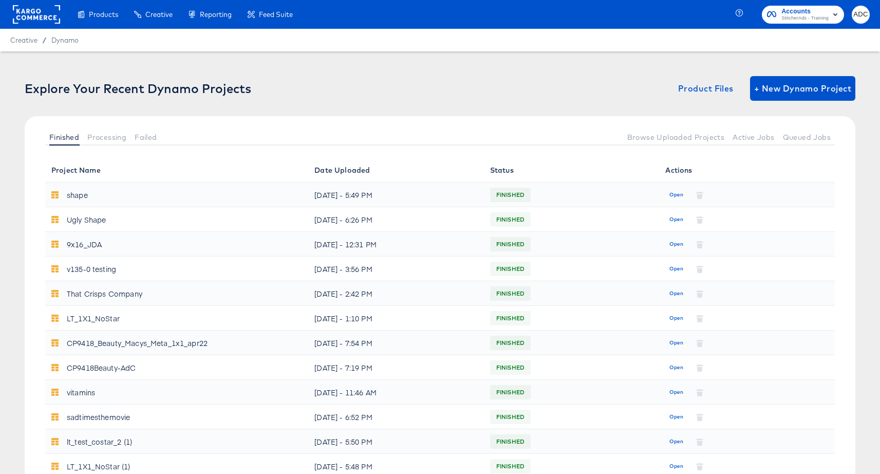 The height and width of the screenshot is (474, 880). I want to click on span: Failed, so click(145, 137).